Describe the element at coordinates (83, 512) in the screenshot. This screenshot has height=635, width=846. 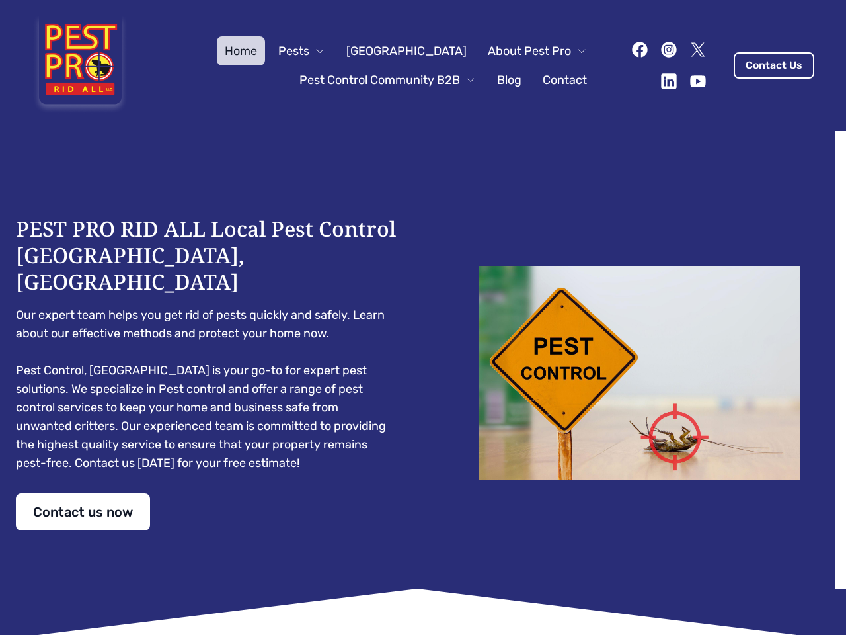
I see `a: Contact us now` at that location.